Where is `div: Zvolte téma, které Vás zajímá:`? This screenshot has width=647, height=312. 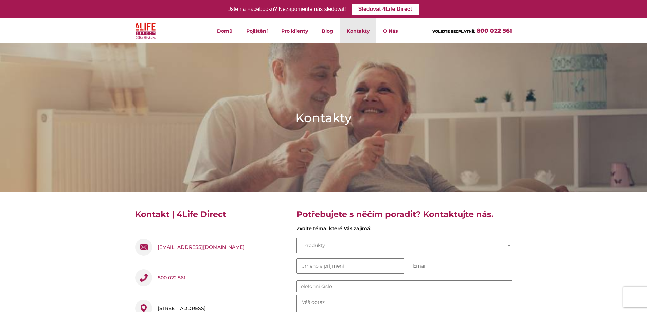 div: Zvolte téma, které Vás zajímá: is located at coordinates (404, 230).